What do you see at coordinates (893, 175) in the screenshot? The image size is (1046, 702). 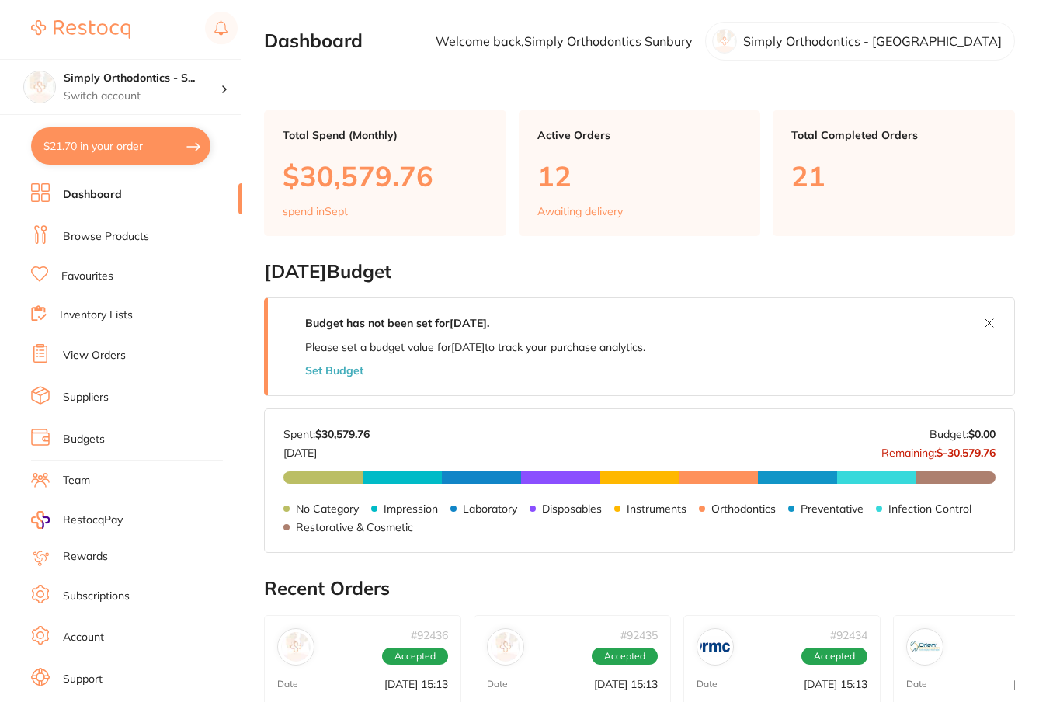 I see `p: 21` at bounding box center [893, 175].